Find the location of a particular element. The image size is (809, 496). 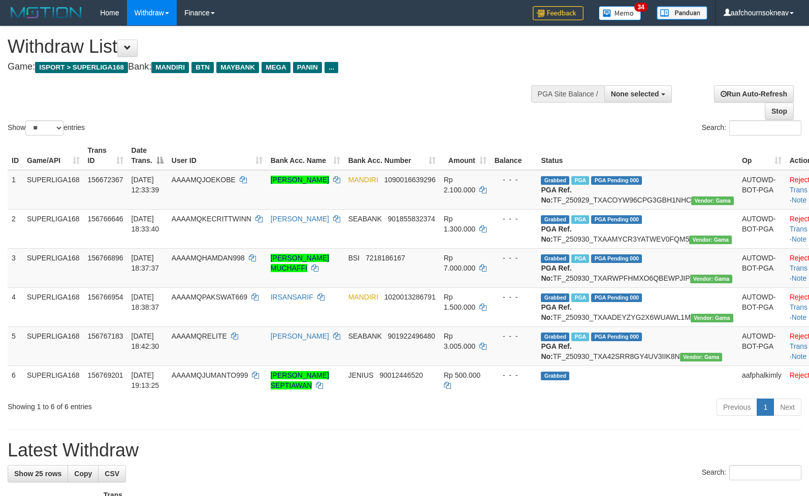

span: Copy 1090016639296 to clipboard is located at coordinates (410, 180).